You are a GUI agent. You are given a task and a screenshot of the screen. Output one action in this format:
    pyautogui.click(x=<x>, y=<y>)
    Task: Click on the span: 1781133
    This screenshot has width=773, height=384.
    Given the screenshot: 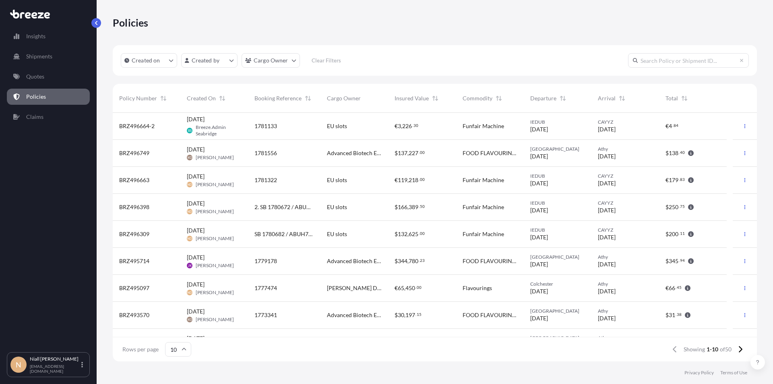 What is the action you would take?
    pyautogui.click(x=266, y=126)
    